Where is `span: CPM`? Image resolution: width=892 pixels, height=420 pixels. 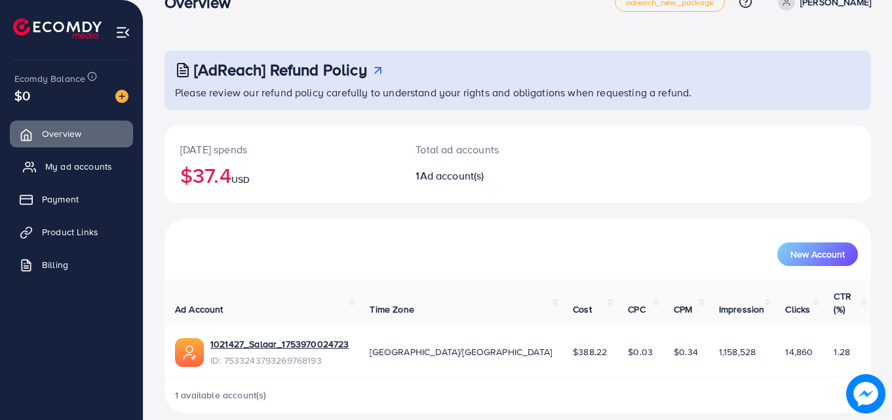 span: CPM is located at coordinates (683, 309).